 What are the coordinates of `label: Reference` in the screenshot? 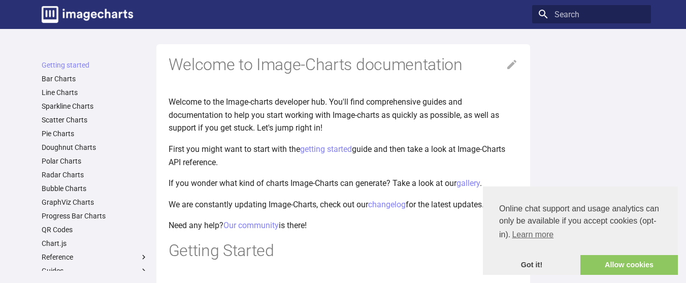 It's located at (95, 257).